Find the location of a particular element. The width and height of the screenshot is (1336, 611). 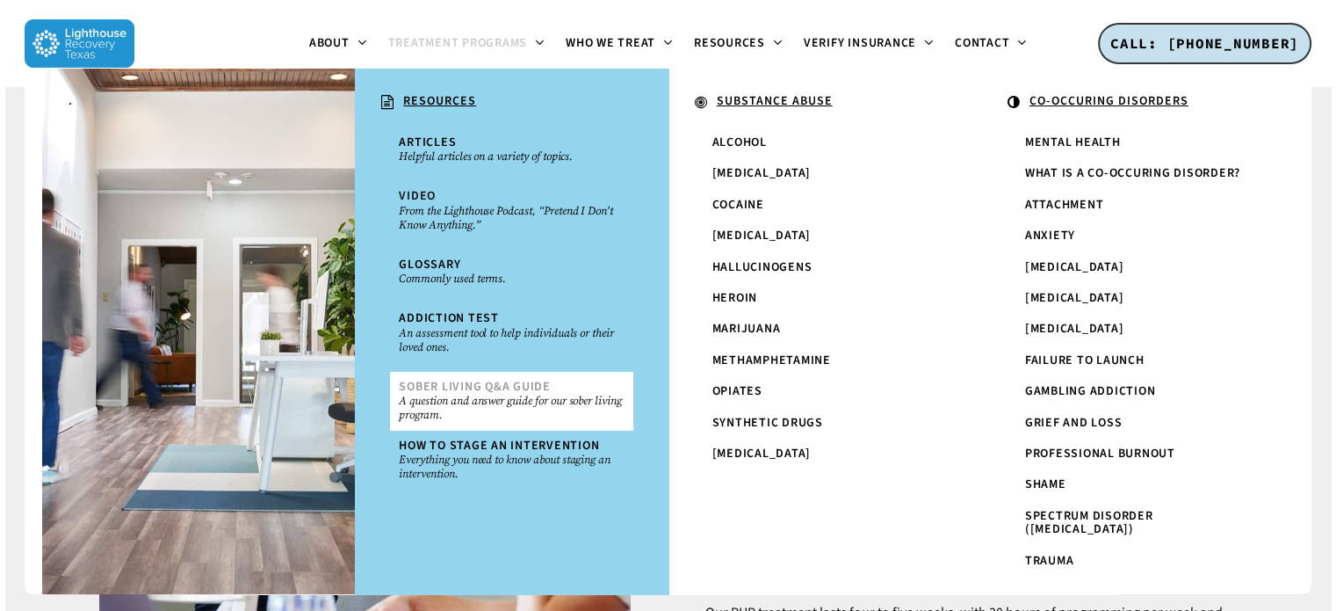

span: Verify Insurance is located at coordinates (860, 43).